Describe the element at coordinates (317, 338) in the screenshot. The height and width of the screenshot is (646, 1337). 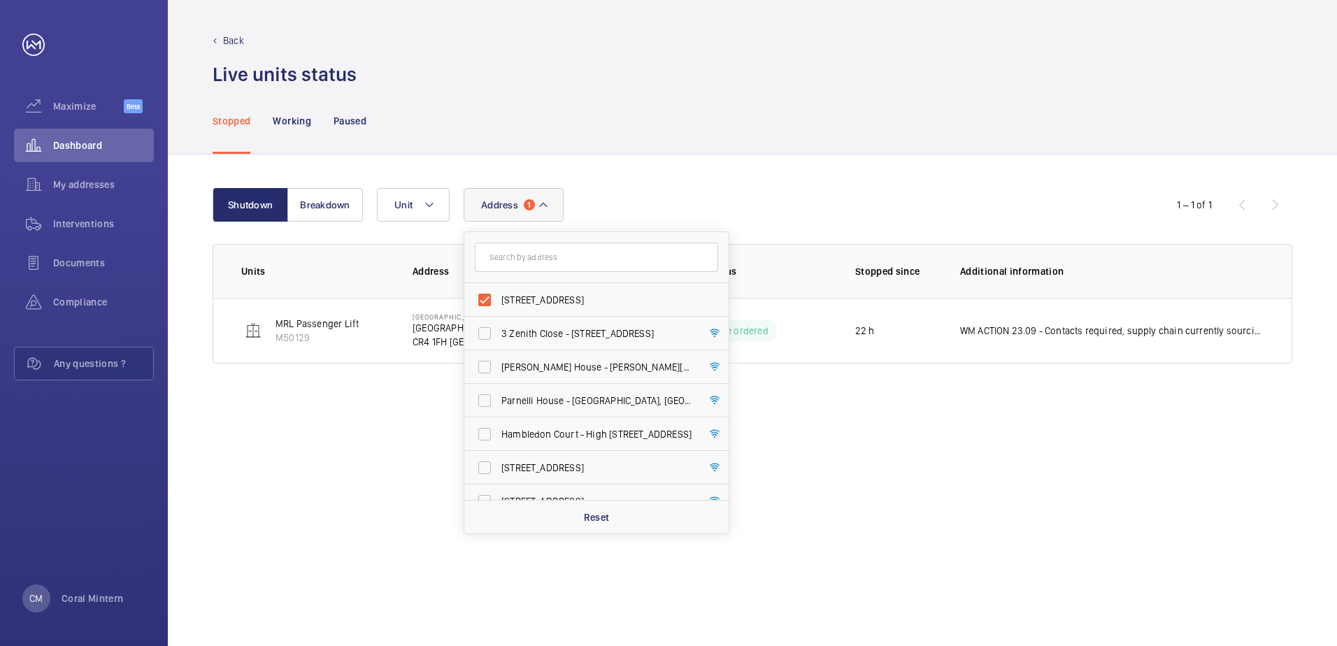
I see `p: M50129` at that location.